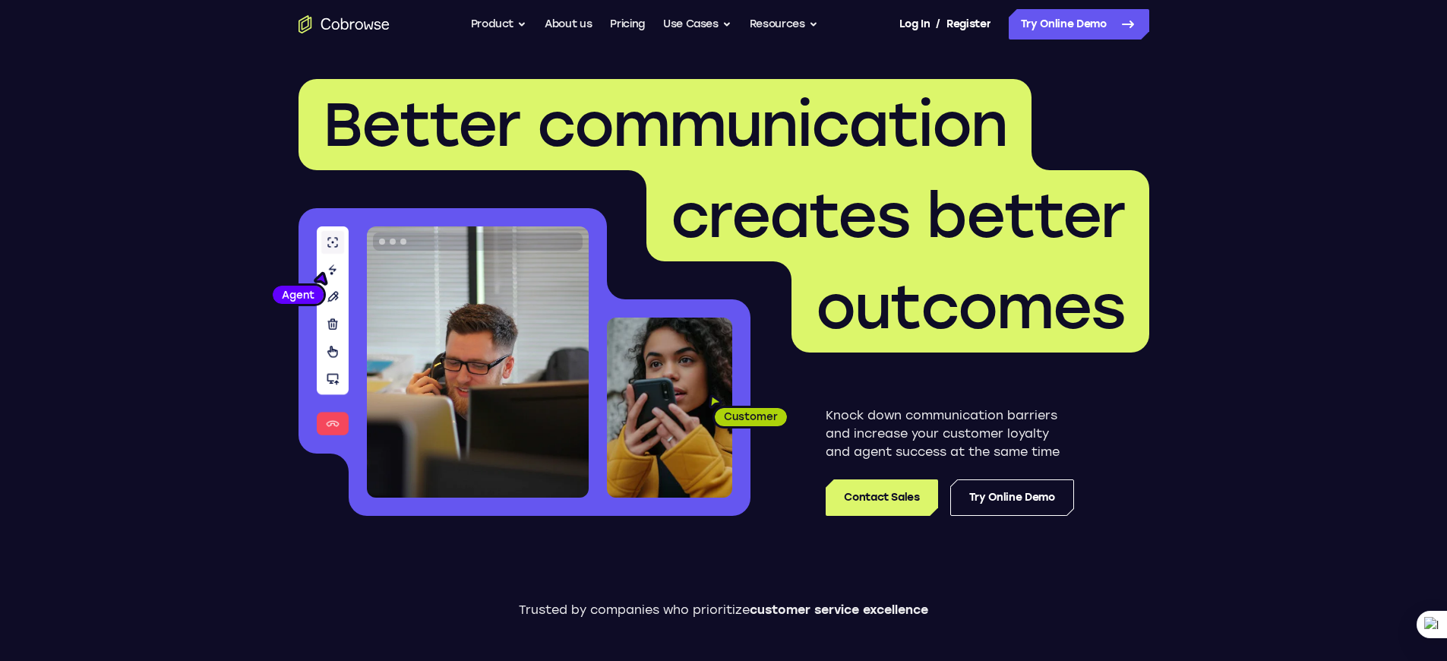 Image resolution: width=1447 pixels, height=661 pixels. Describe the element at coordinates (838, 609) in the screenshot. I see `span: customer service excellence` at that location.